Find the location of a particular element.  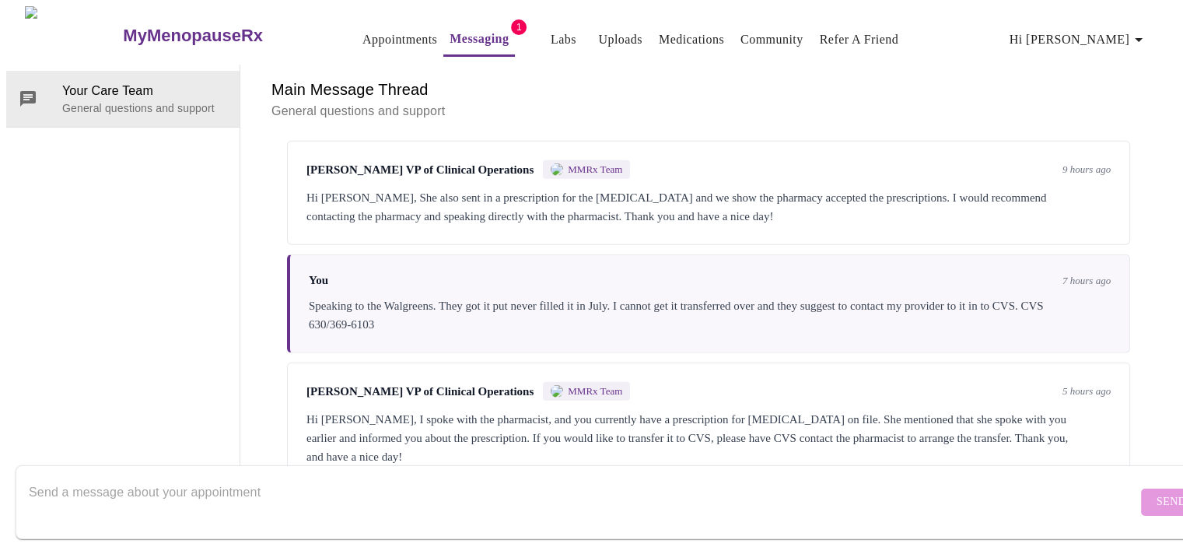

a: Uploads is located at coordinates (620, 40).